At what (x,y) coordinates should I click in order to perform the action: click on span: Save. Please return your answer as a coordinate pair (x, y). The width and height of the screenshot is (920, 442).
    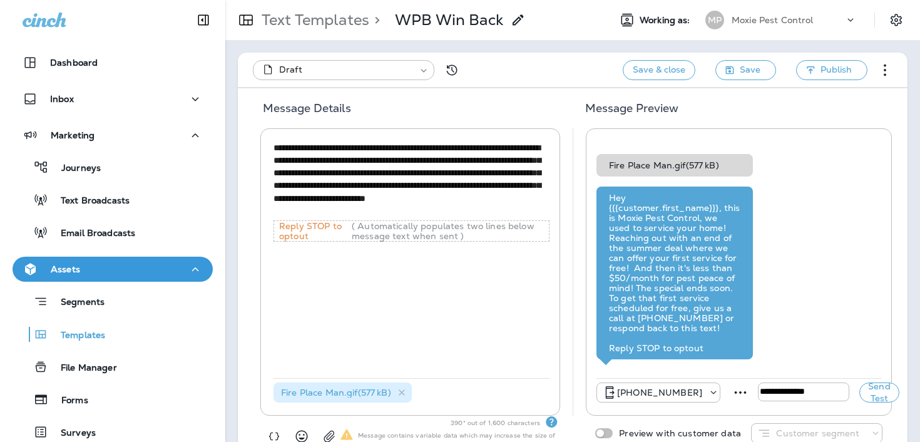
    Looking at the image, I should click on (750, 69).